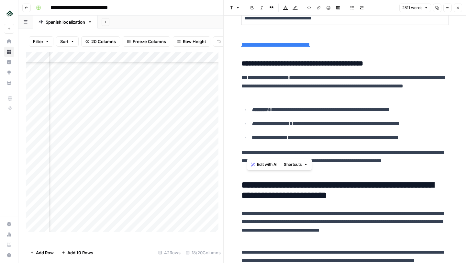 Image resolution: width=466 pixels, height=263 pixels. What do you see at coordinates (72, 40) in the screenshot?
I see `img: tab_keywords_by_traffic_grey.svg` at bounding box center [72, 40].